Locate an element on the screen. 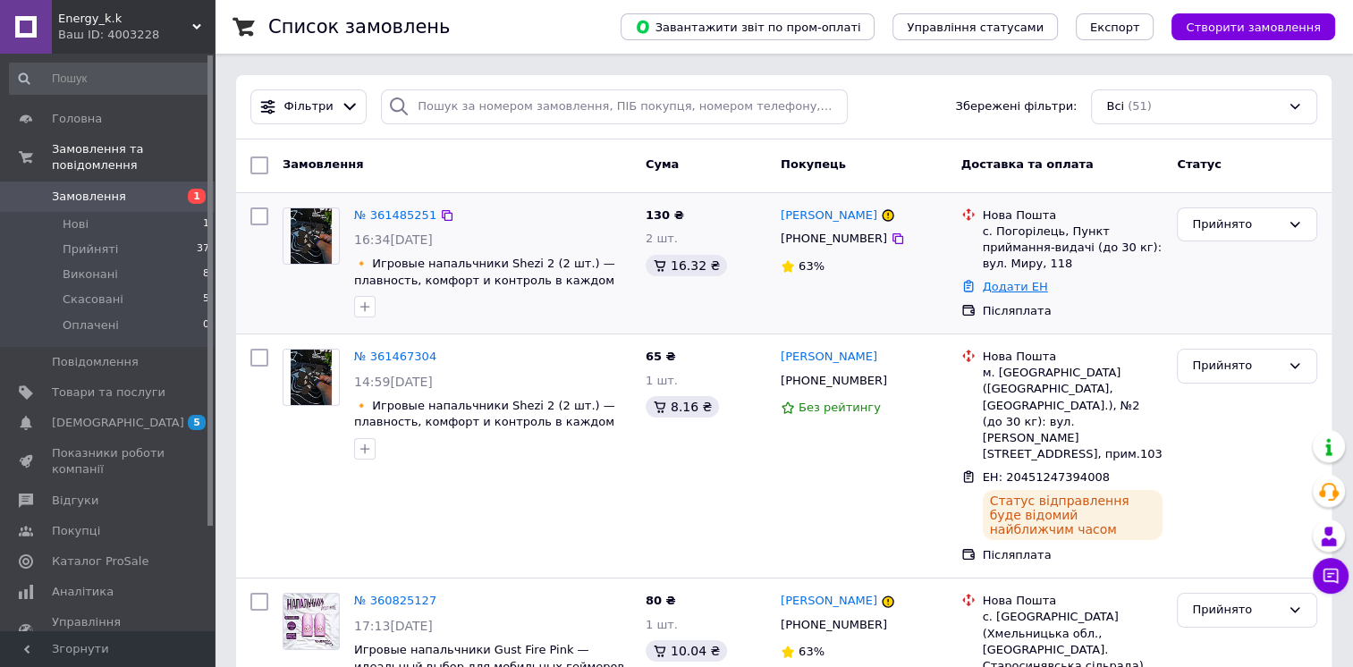 This screenshot has width=1353, height=667. span: Покупець is located at coordinates (813, 164).